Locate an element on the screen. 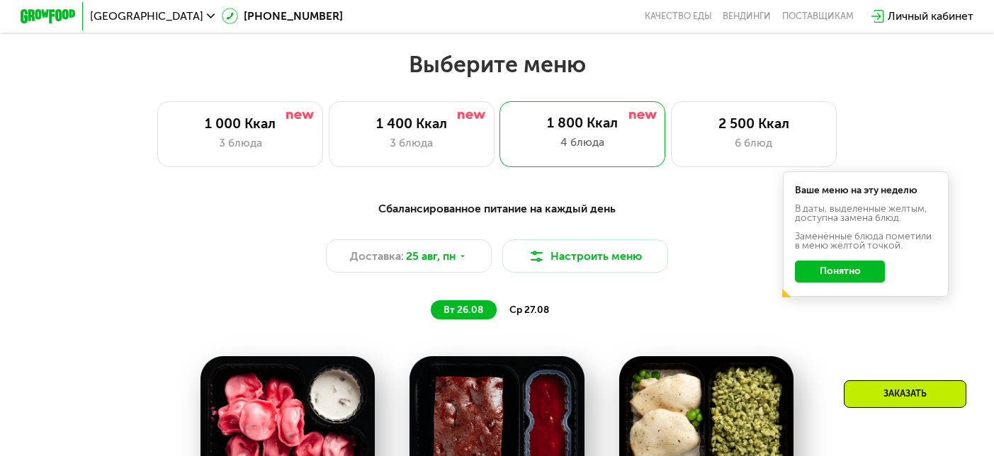  div: 2 500 Ккал is located at coordinates (753, 123).